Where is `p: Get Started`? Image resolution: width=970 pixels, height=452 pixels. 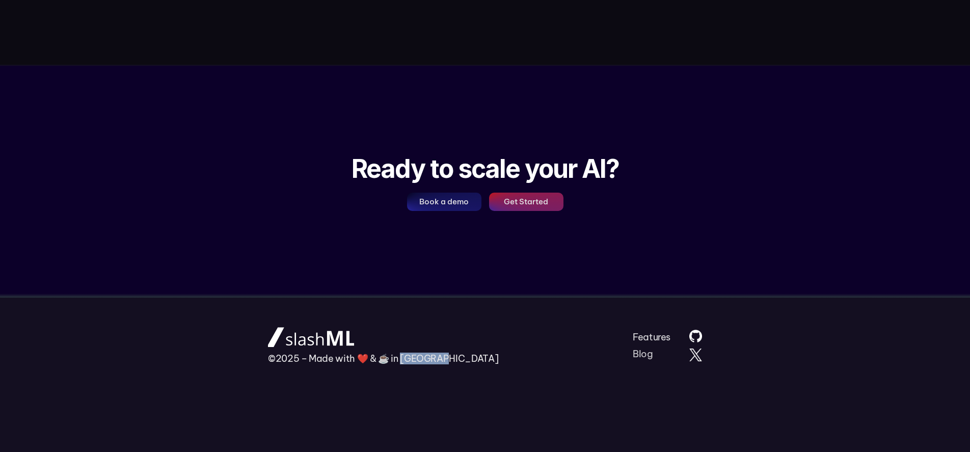
p: Get Started is located at coordinates (526, 202).